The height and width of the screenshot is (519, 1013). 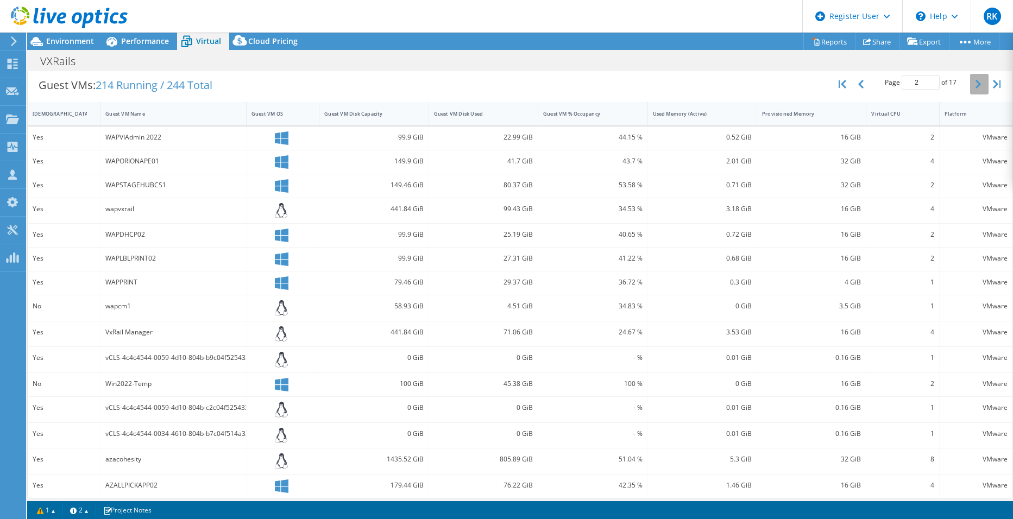 I want to click on div: 100 GiB, so click(x=374, y=384).